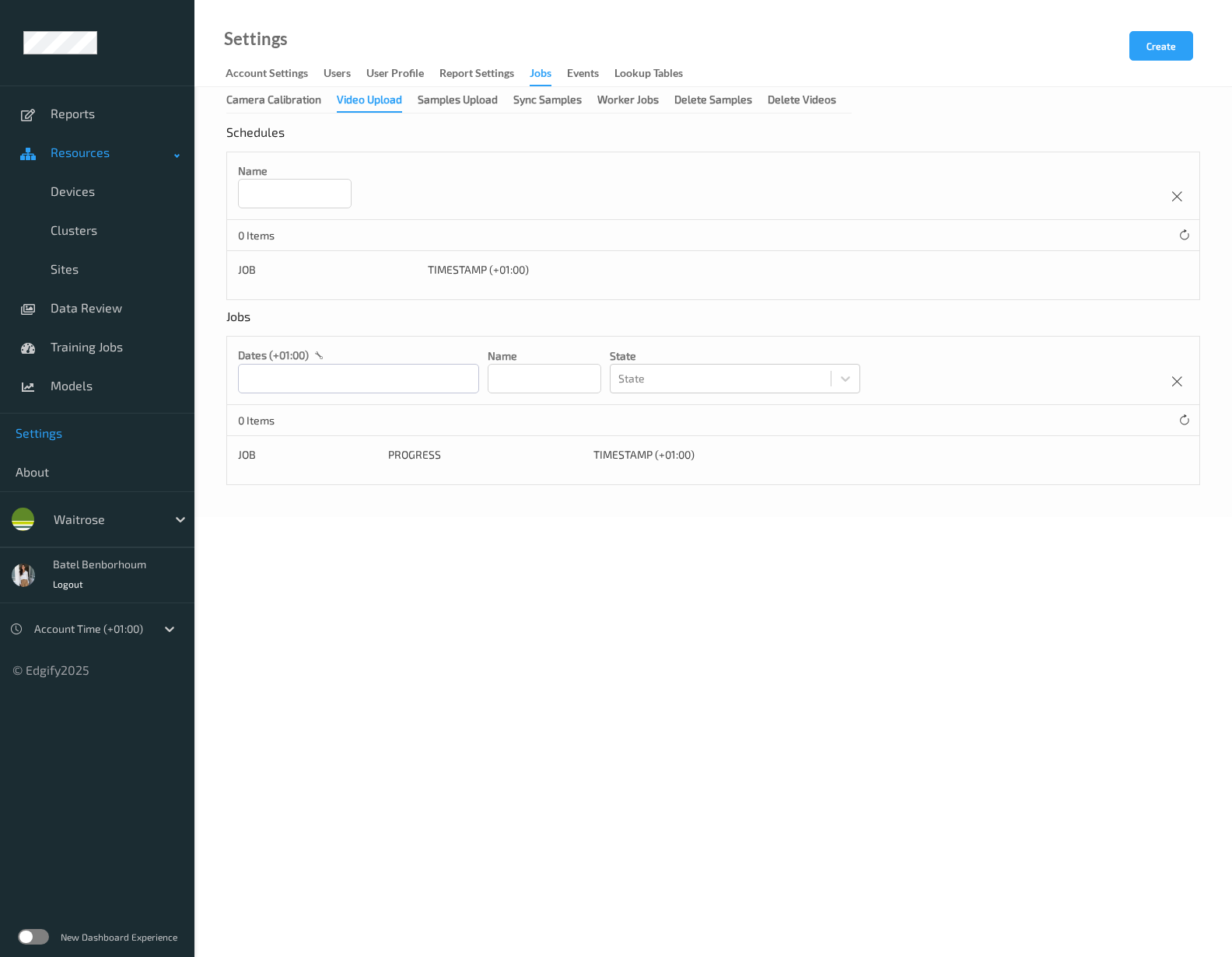 The height and width of the screenshot is (957, 1232). Describe the element at coordinates (258, 138) in the screenshot. I see `div: Schedules` at that location.